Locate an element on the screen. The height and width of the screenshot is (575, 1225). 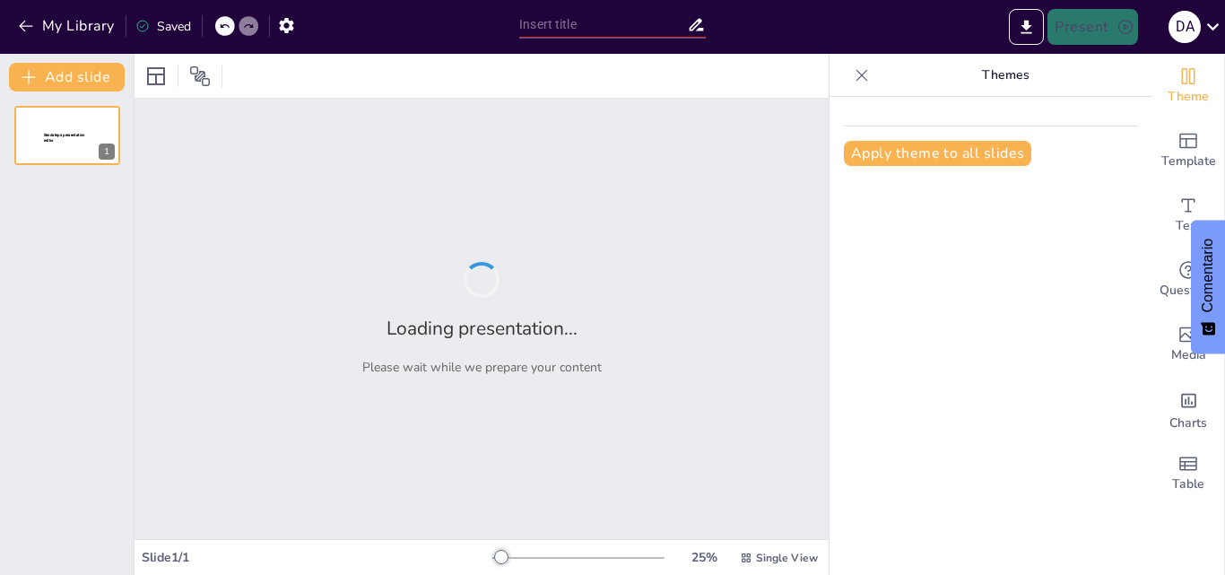
button: Present is located at coordinates (1092, 27).